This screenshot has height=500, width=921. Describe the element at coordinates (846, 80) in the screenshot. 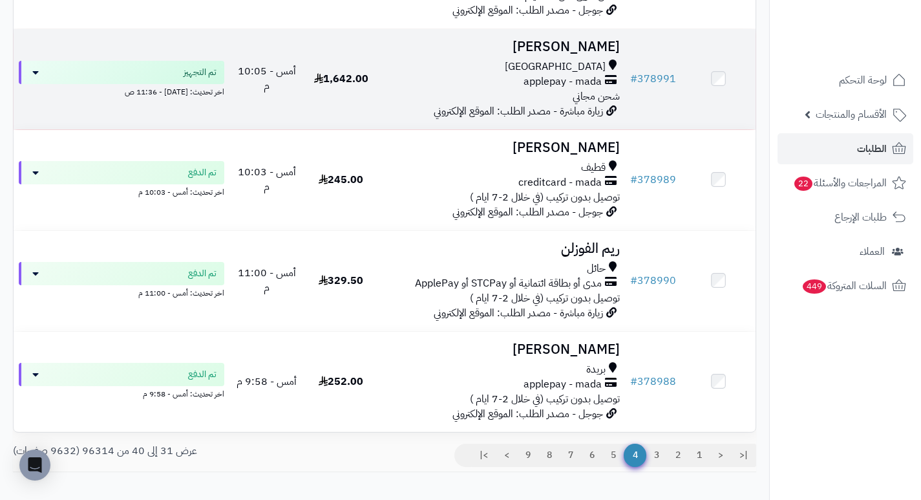

I see `a: لوحة التحكم` at that location.